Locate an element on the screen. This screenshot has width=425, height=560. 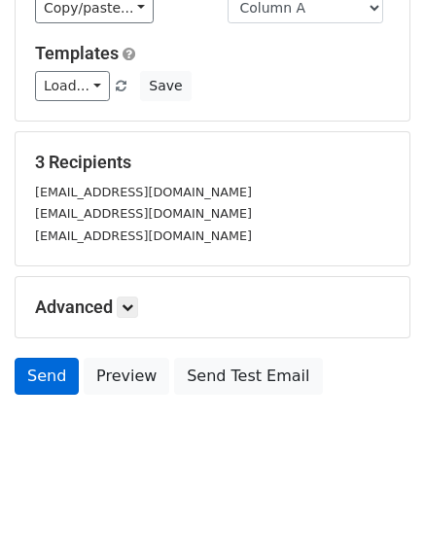
a: Load... is located at coordinates (72, 86).